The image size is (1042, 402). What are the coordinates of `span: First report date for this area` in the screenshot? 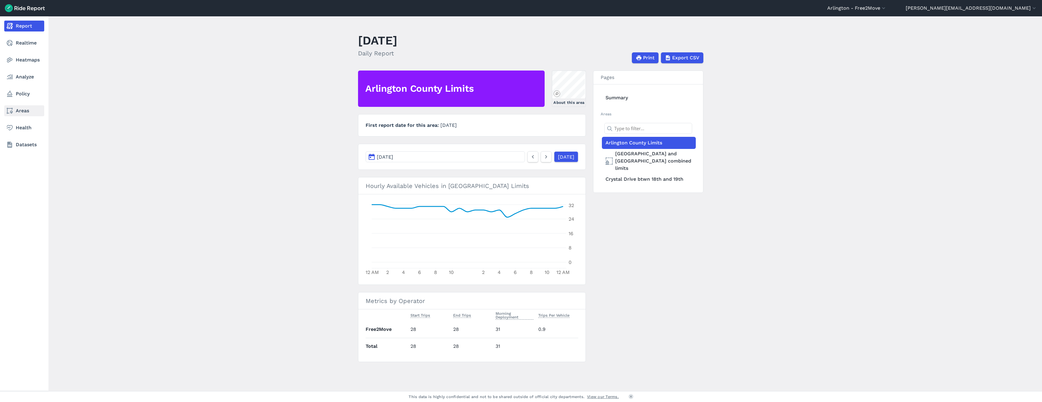 It's located at (403, 125).